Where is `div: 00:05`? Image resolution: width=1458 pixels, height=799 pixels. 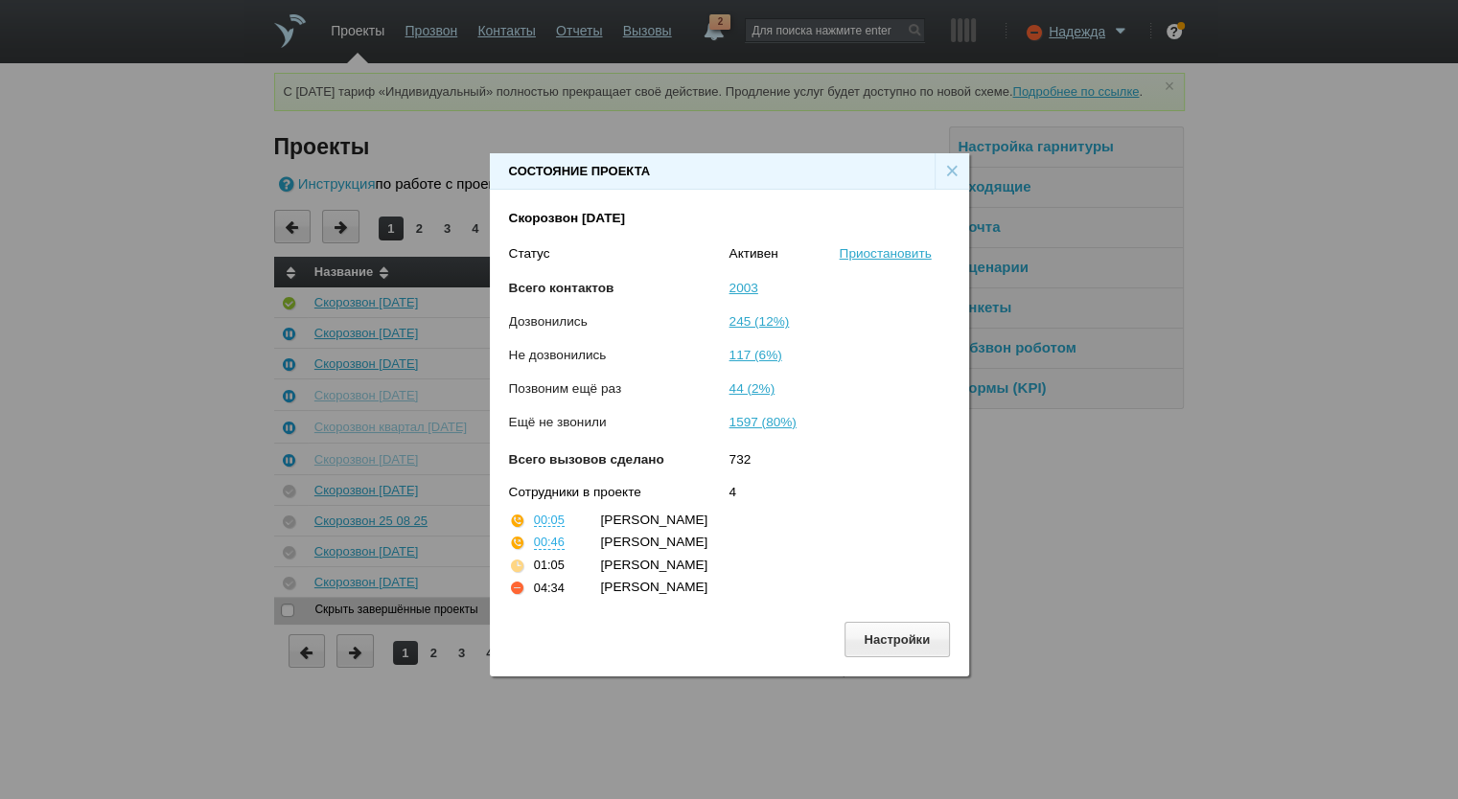 div: 00:05 is located at coordinates (549, 520).